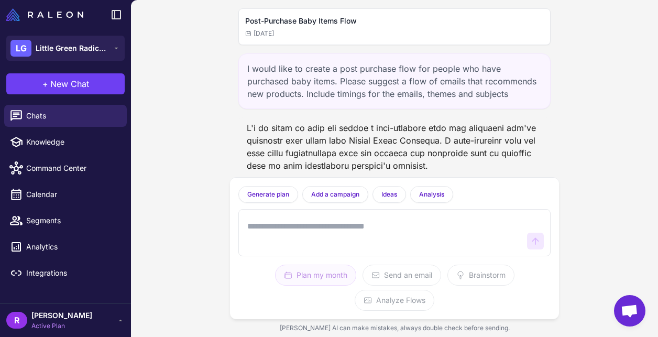 This screenshot has width=658, height=337. Describe the element at coordinates (72, 194) in the screenshot. I see `span: Calendar` at that location.